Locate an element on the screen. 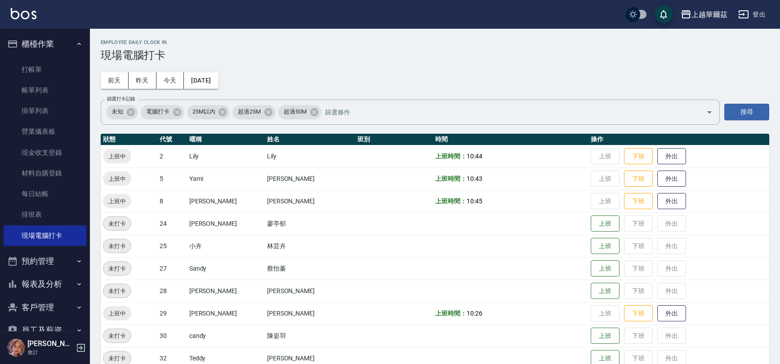 Image resolution: width=780 pixels, height=364 pixels. button: 前天 is located at coordinates (115, 80).